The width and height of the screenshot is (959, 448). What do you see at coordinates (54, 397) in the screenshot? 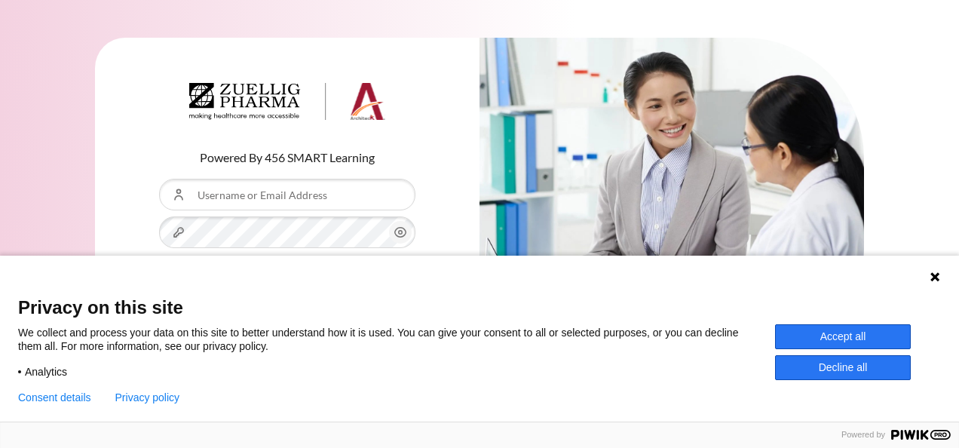
I see `button: Consent details` at bounding box center [54, 397].